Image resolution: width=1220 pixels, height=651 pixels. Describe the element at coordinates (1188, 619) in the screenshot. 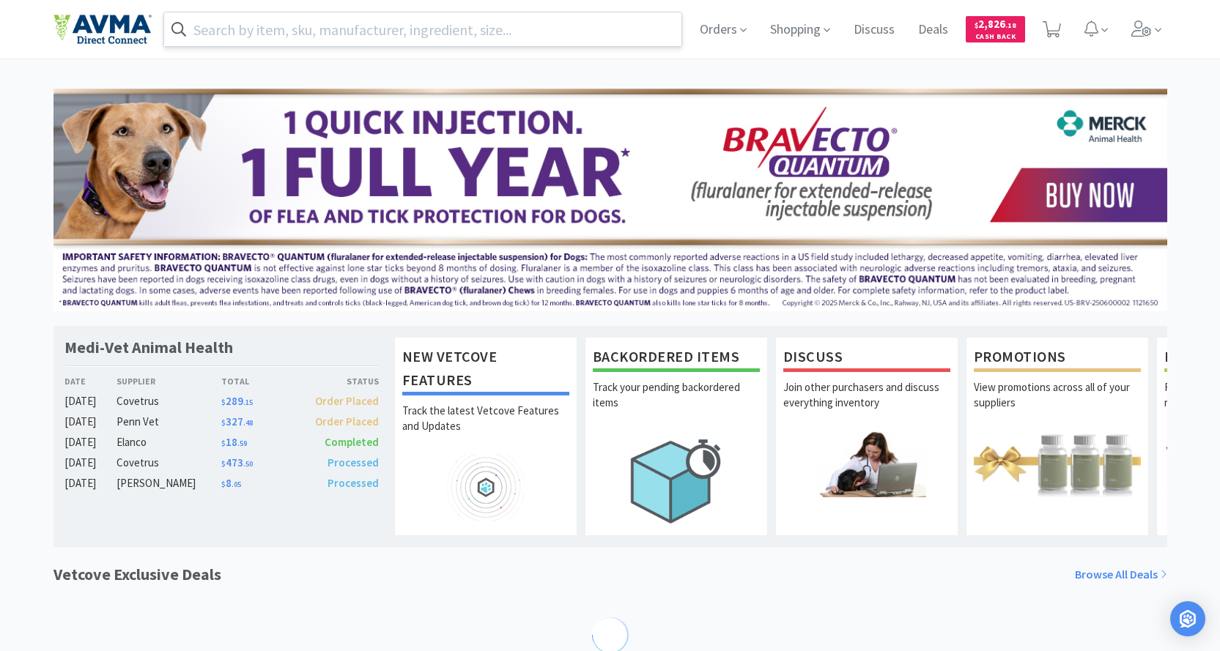

I see `div: Open Intercom Messenger` at that location.